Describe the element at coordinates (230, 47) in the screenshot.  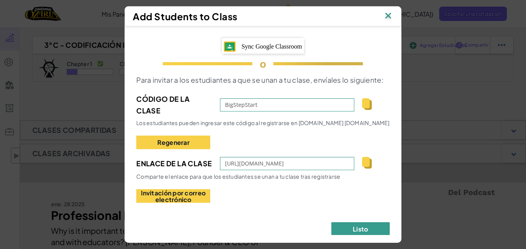
I see `img: IconGoogleClassroom.svg` at that location.